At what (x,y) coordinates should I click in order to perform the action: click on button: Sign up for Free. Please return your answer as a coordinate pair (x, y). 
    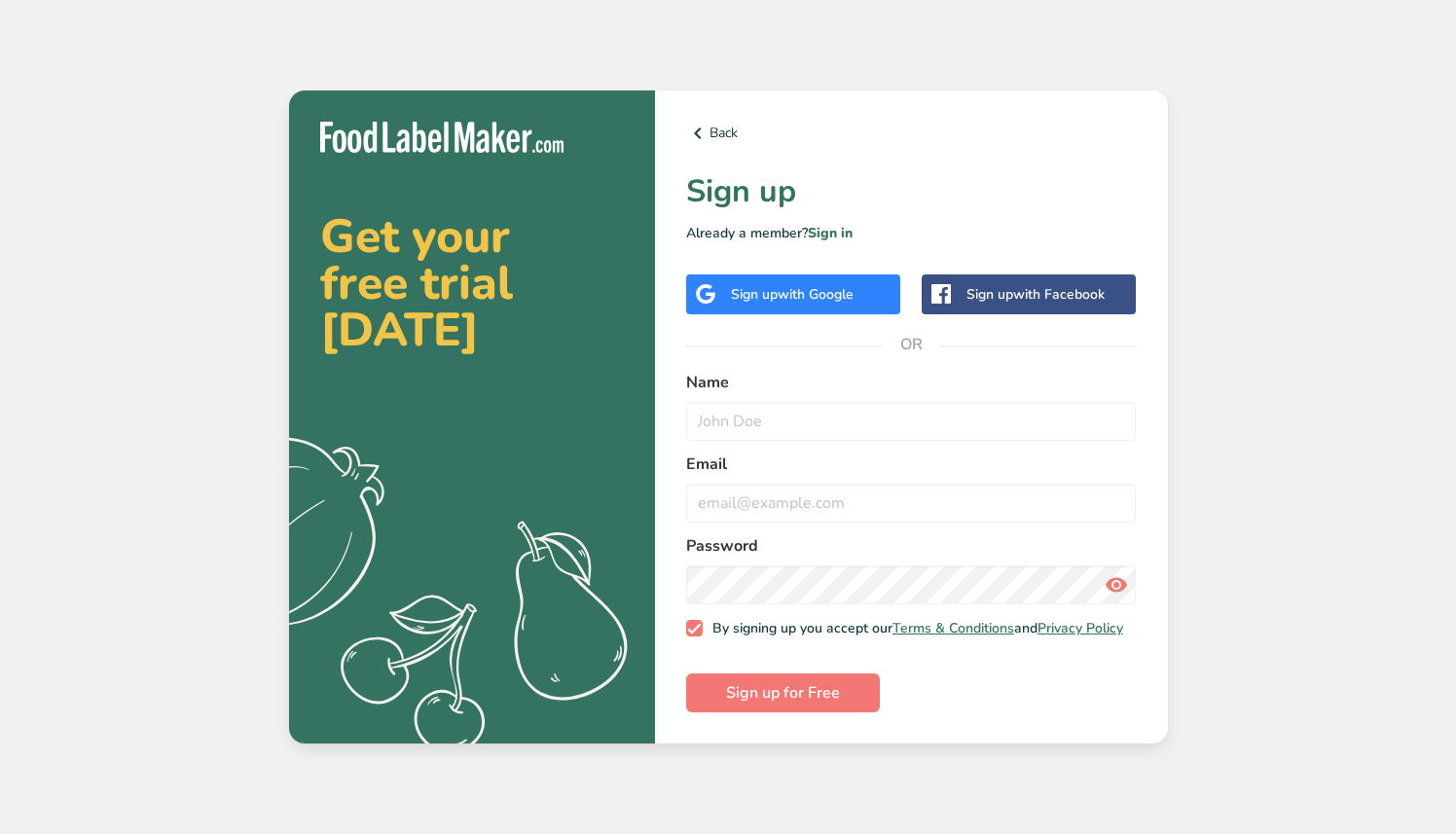
    Looking at the image, I should click on (783, 694).